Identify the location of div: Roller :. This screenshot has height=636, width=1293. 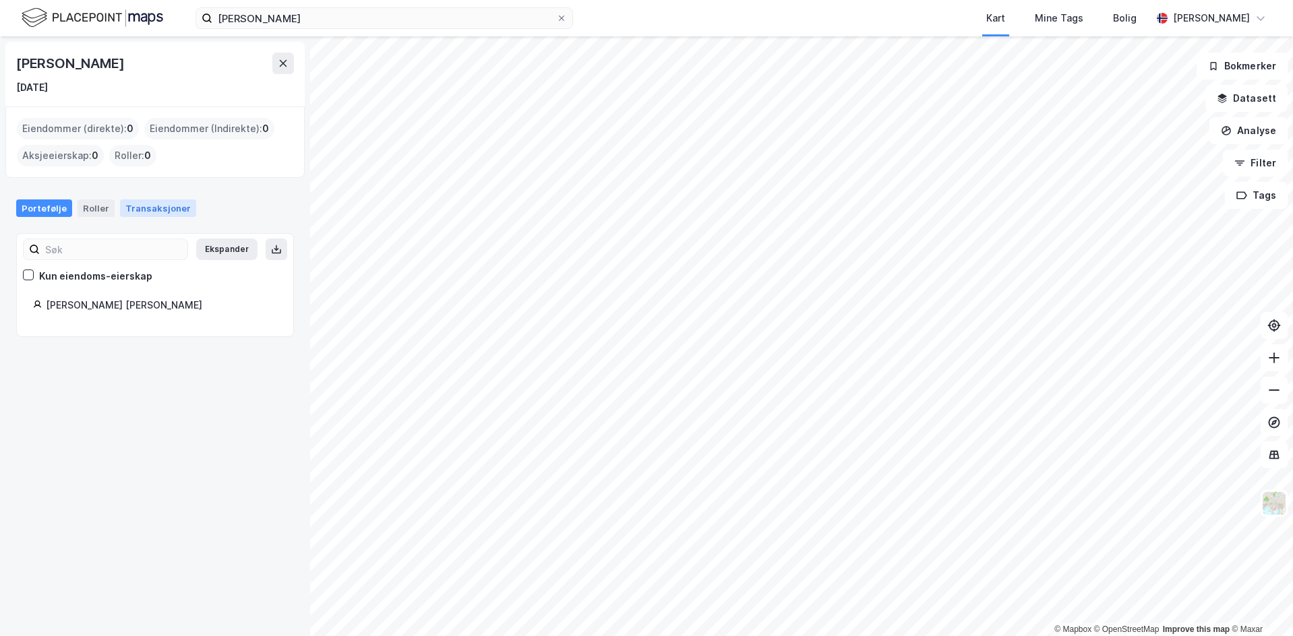
(133, 156).